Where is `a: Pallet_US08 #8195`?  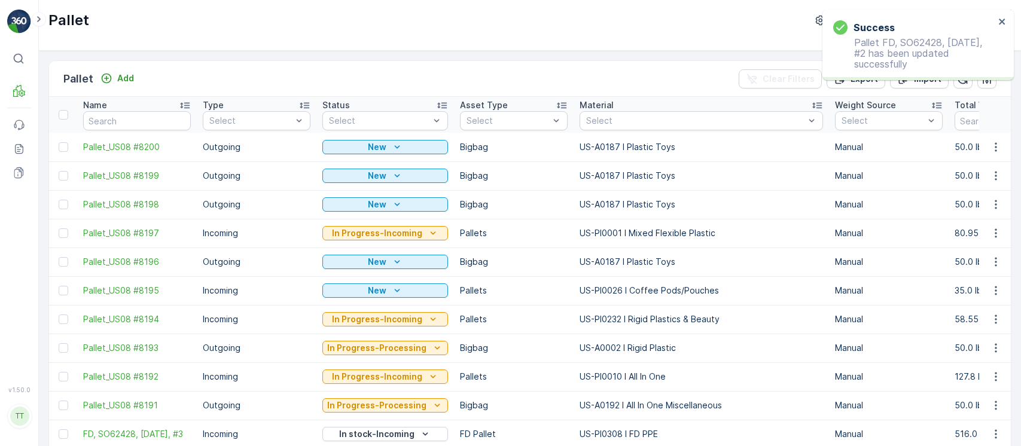 a: Pallet_US08 #8195 is located at coordinates (137, 291).